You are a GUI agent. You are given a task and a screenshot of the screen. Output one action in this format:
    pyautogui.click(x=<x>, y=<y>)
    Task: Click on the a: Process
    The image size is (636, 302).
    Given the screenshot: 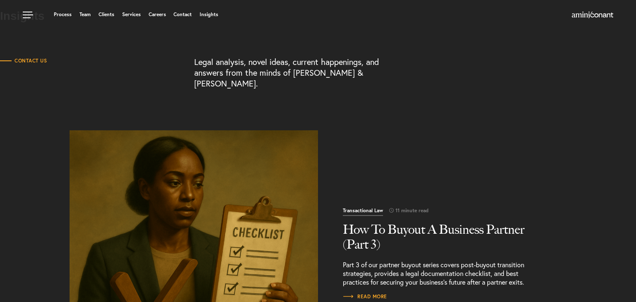 What is the action you would take?
    pyautogui.click(x=63, y=14)
    